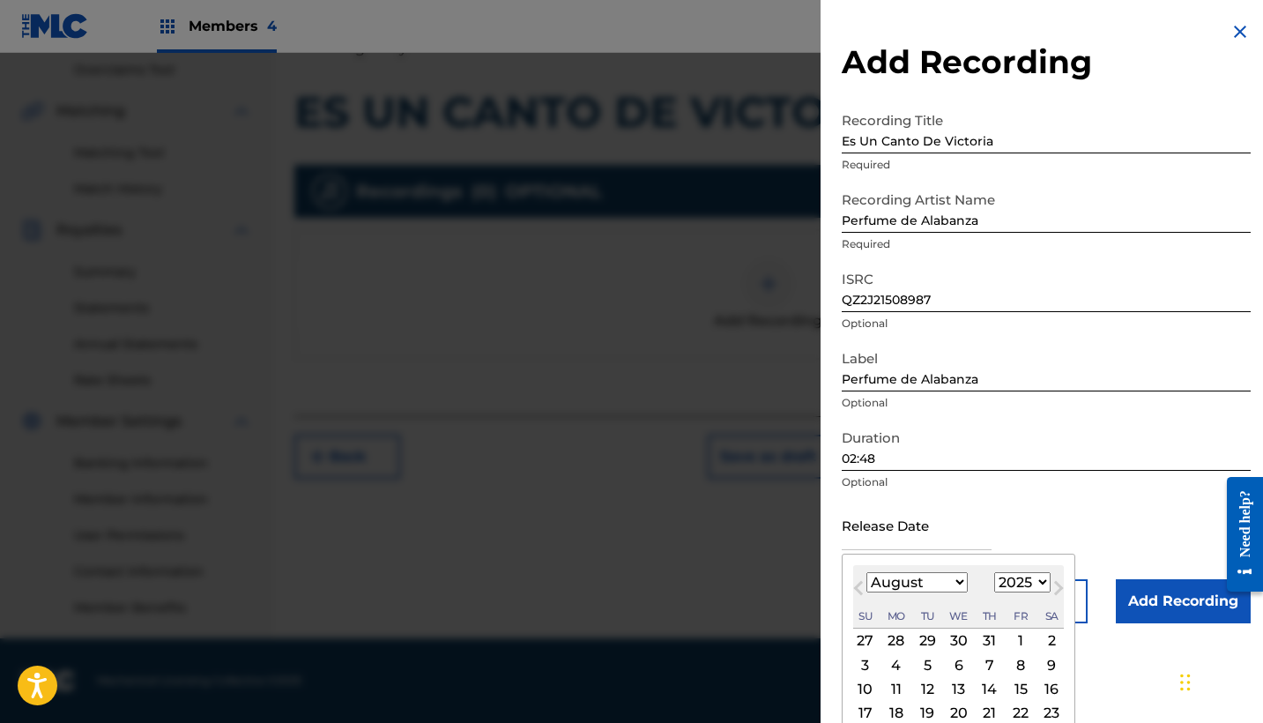 The height and width of the screenshot is (723, 1263). What do you see at coordinates (866, 665) in the screenshot?
I see `div: Choose Sunday, August 3rd, 2025` at bounding box center [866, 665].